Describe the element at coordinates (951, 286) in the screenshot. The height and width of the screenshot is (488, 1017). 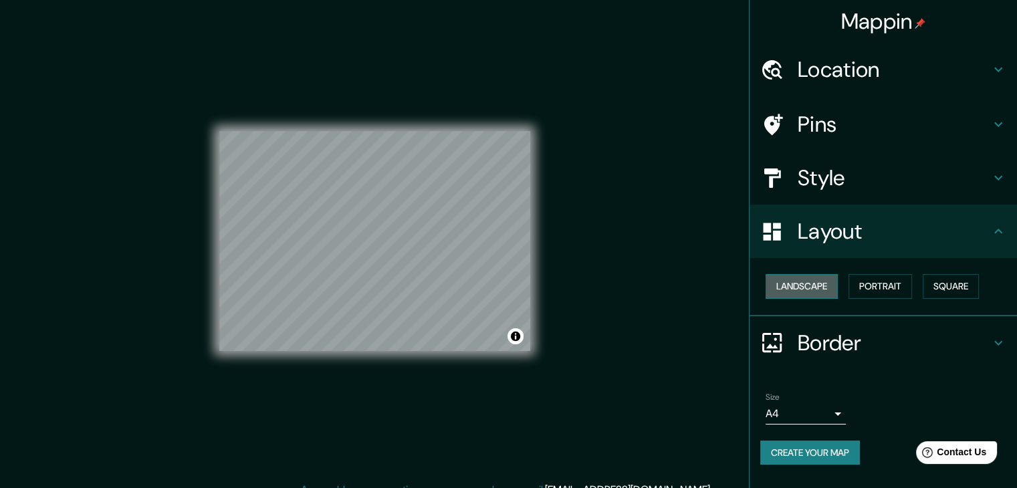
I see `button: Square` at that location.